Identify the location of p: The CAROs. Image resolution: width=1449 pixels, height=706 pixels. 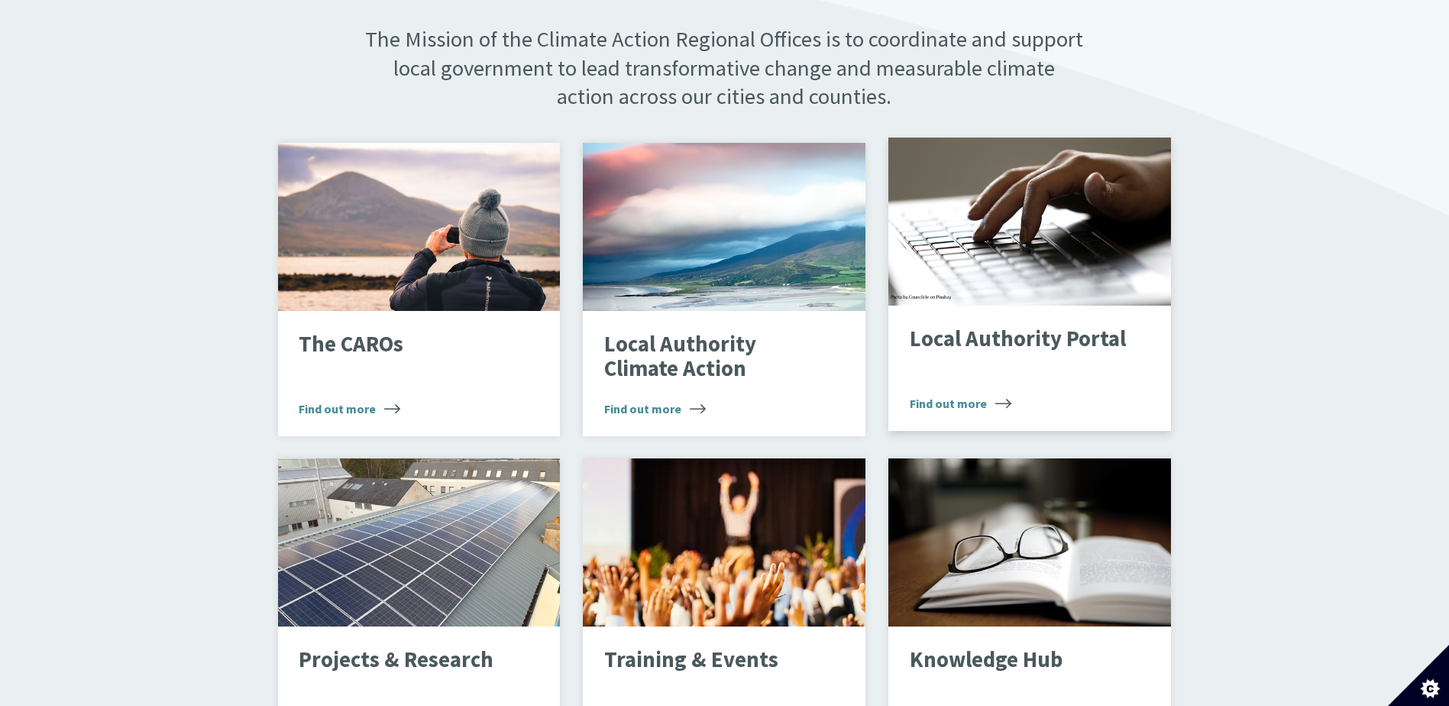
(407, 344).